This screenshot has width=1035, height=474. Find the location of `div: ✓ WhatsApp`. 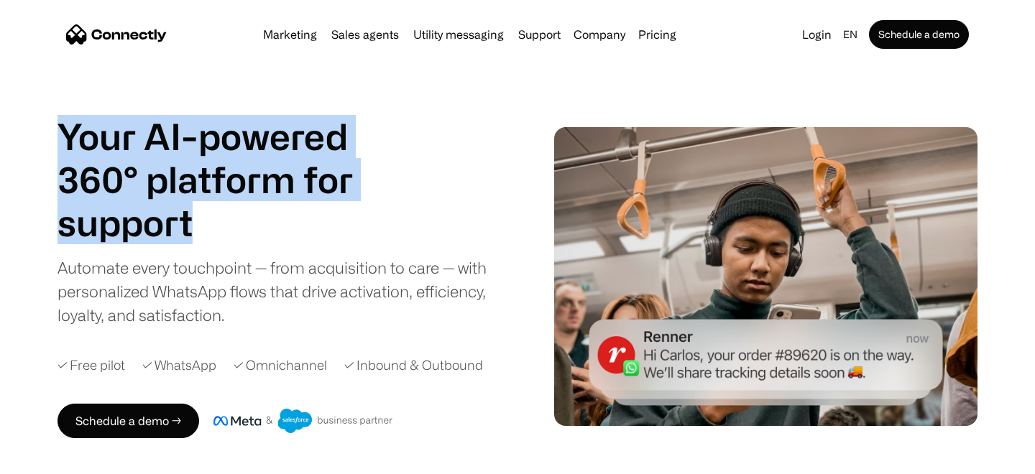

div: ✓ WhatsApp is located at coordinates (179, 365).